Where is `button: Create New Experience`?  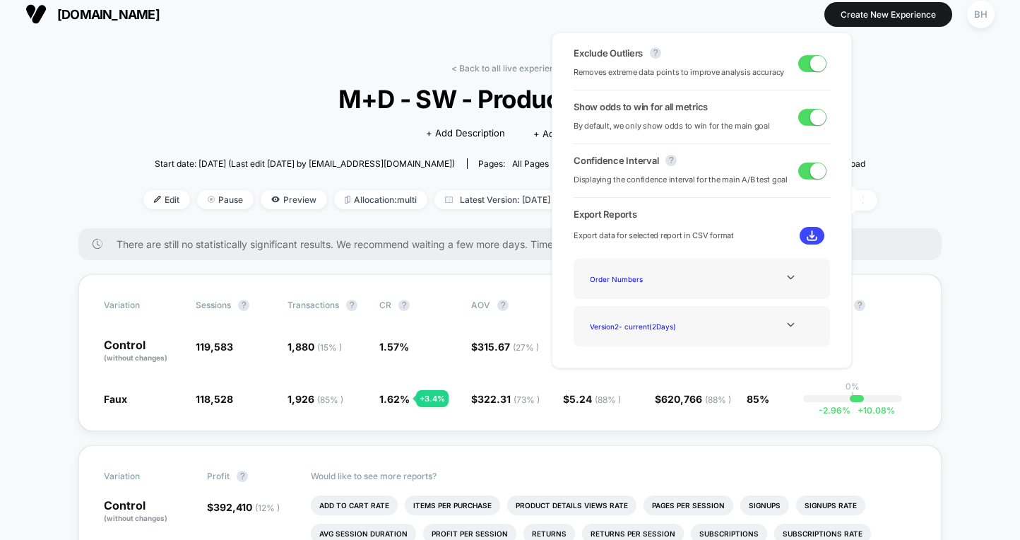 button: Create New Experience is located at coordinates (888, 14).